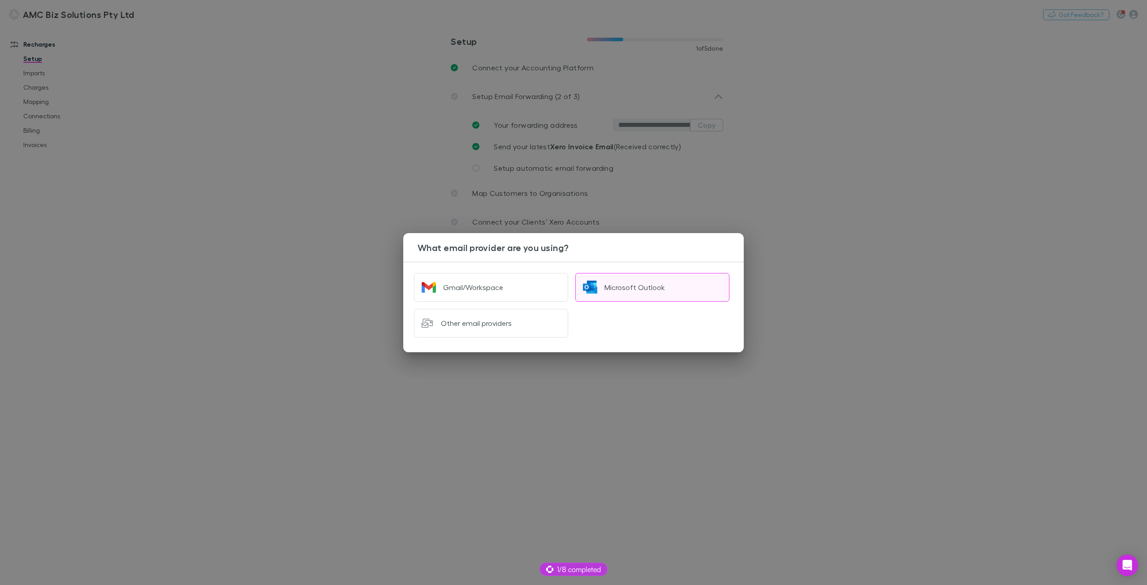 This screenshot has height=585, width=1147. Describe the element at coordinates (491, 287) in the screenshot. I see `button: Gmail/Workspace` at that location.